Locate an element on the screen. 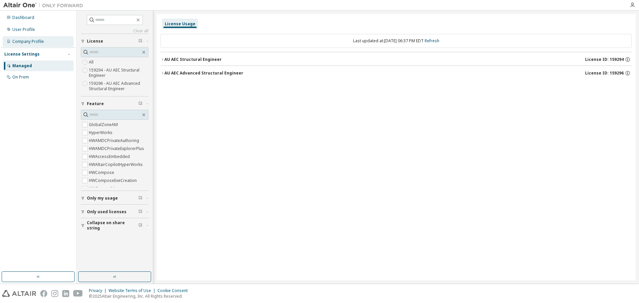 This screenshot has height=303, width=639. span: Feature is located at coordinates (95, 104).